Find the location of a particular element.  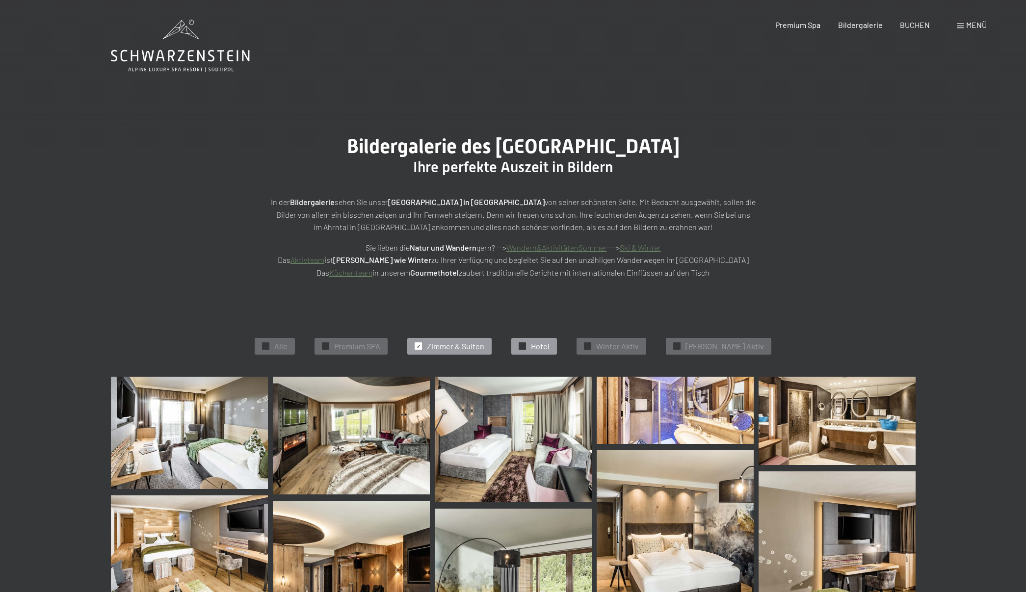

strong: Bildergalerie is located at coordinates (312, 202).